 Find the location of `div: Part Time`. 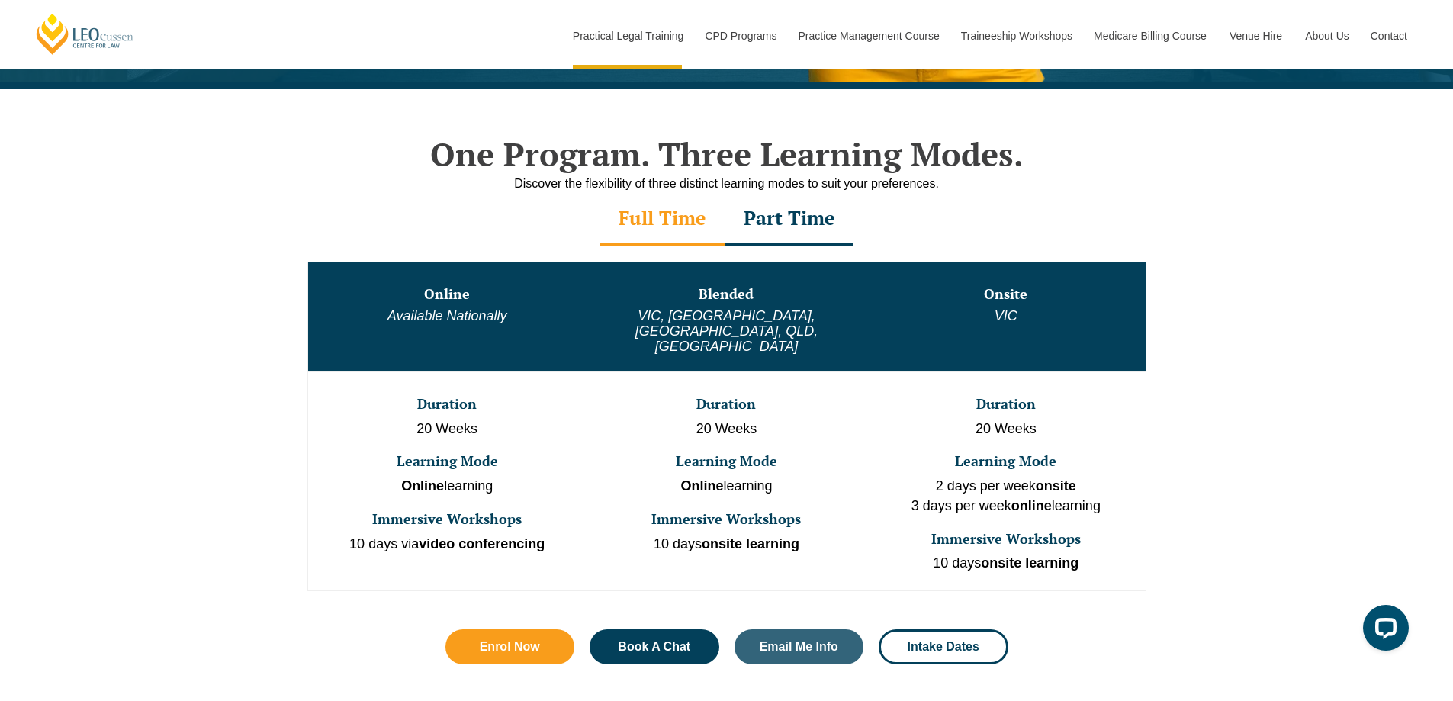

div: Part Time is located at coordinates (788, 220).